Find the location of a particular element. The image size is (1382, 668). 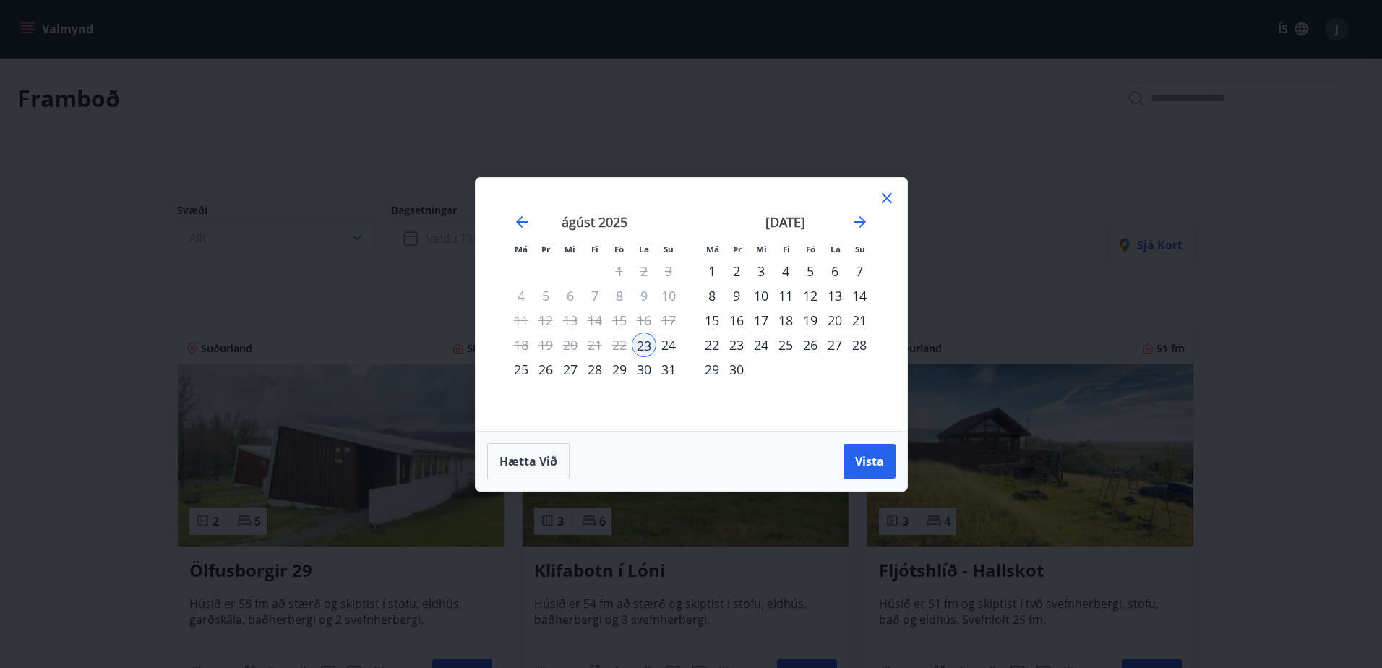

td: Choose laugardagur, 20. september 2025 as your check-out date. It’s available. is located at coordinates (835, 320).